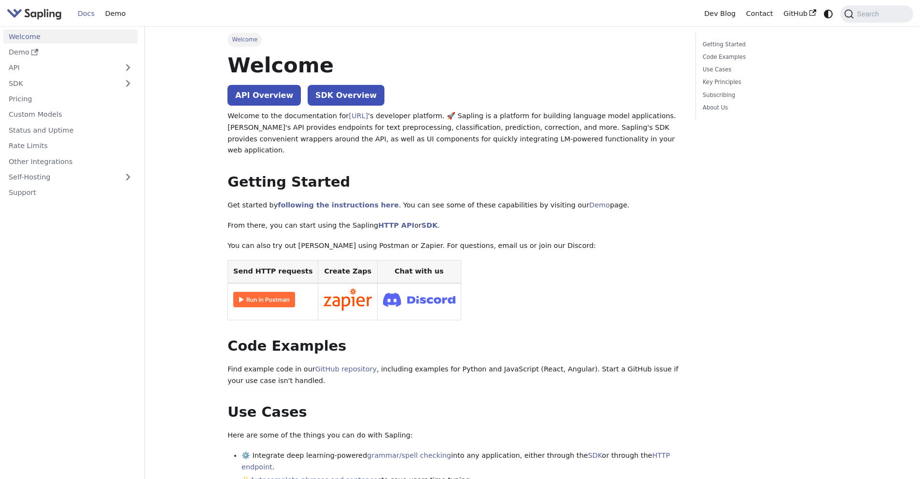 The width and height of the screenshot is (920, 479). I want to click on a: grammar/spell checking, so click(409, 456).